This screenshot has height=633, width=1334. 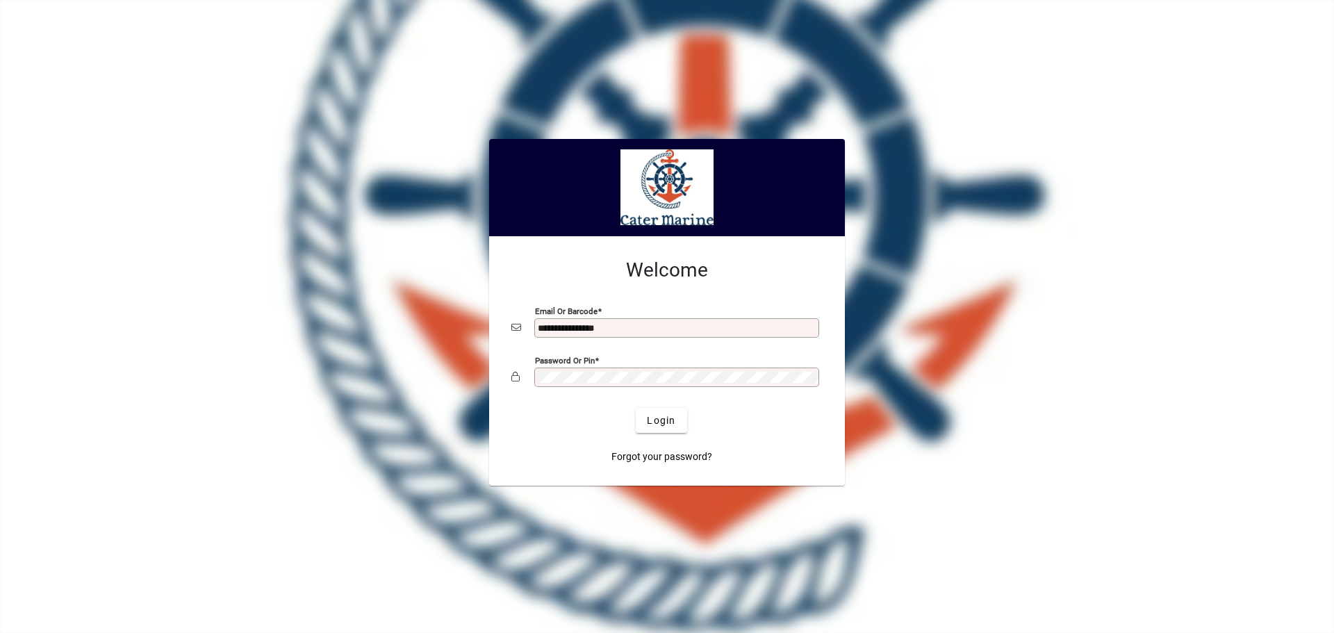 What do you see at coordinates (661, 420) in the screenshot?
I see `span: Login` at bounding box center [661, 420].